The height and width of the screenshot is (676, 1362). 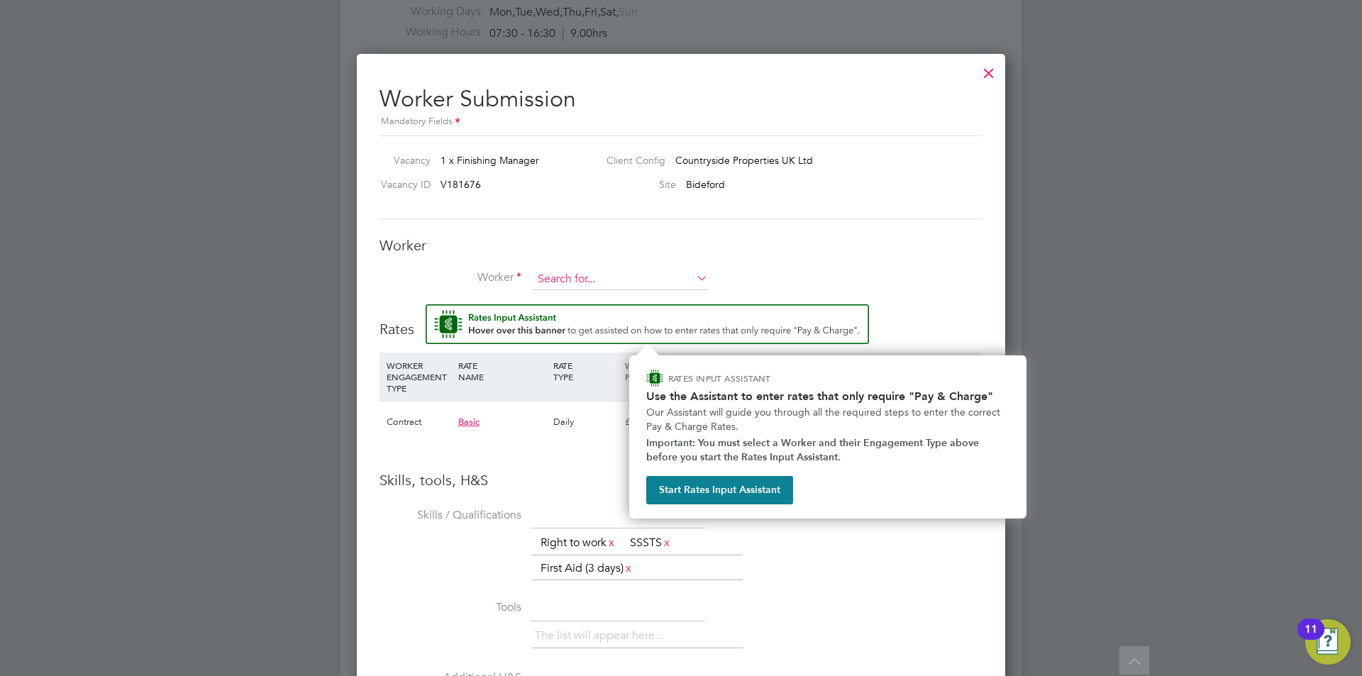 I want to click on div: AGENCY MARKUP, so click(x=871, y=371).